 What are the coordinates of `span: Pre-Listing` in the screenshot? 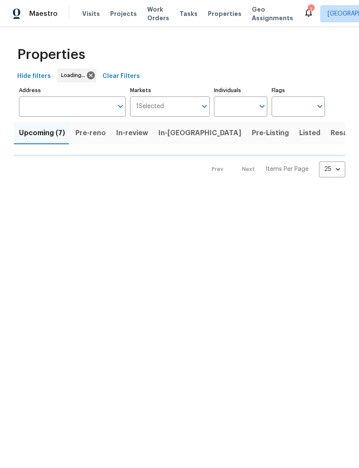 It's located at (270, 133).